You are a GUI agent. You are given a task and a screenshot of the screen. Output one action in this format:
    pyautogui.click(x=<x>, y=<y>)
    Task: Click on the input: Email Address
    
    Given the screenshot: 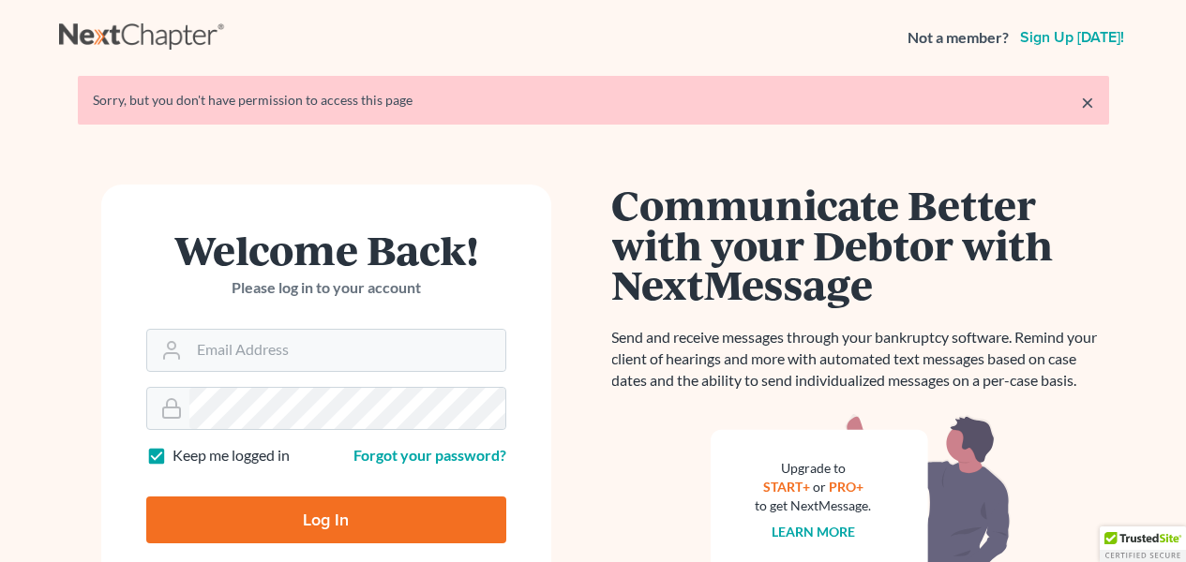 What is the action you would take?
    pyautogui.click(x=347, y=351)
    